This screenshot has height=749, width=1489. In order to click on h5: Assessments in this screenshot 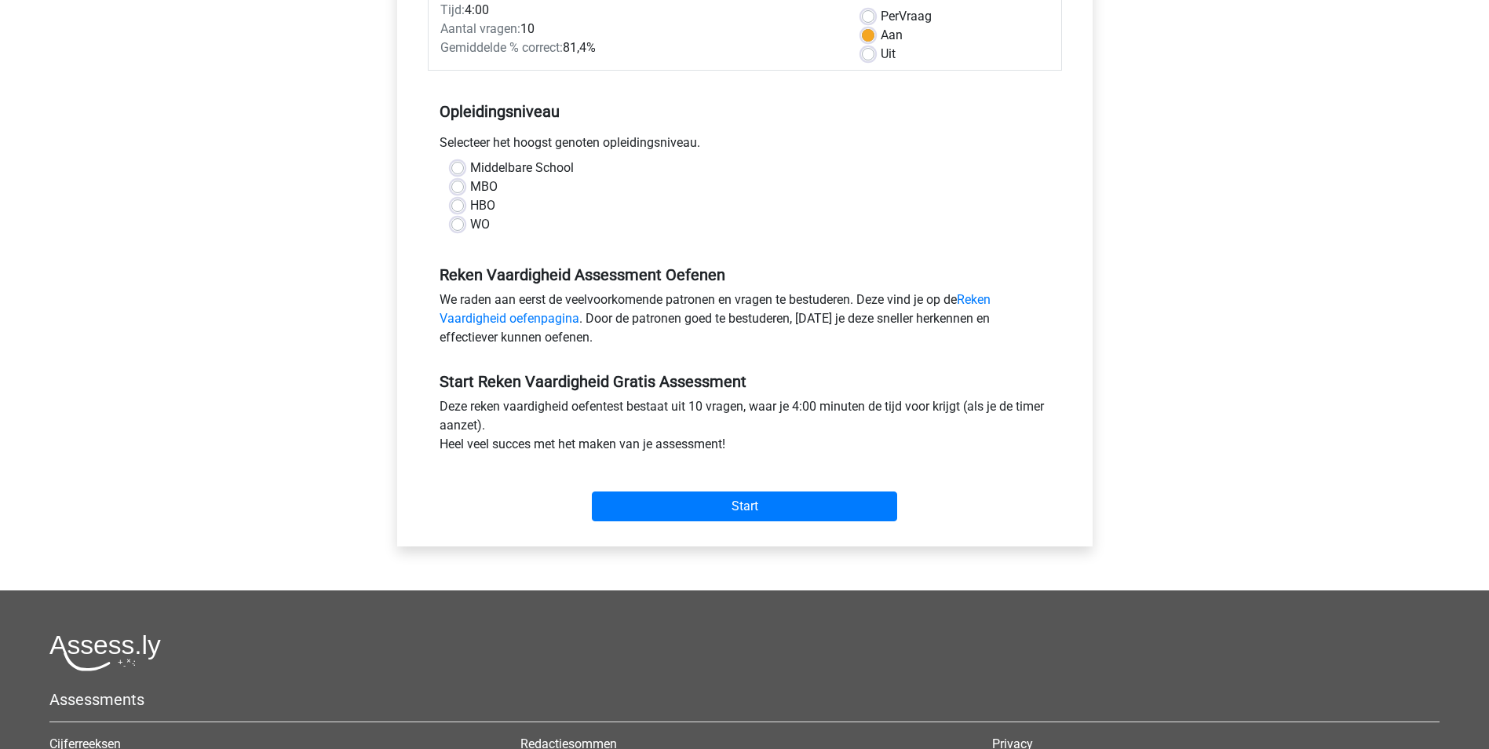, I will do `click(744, 699)`.